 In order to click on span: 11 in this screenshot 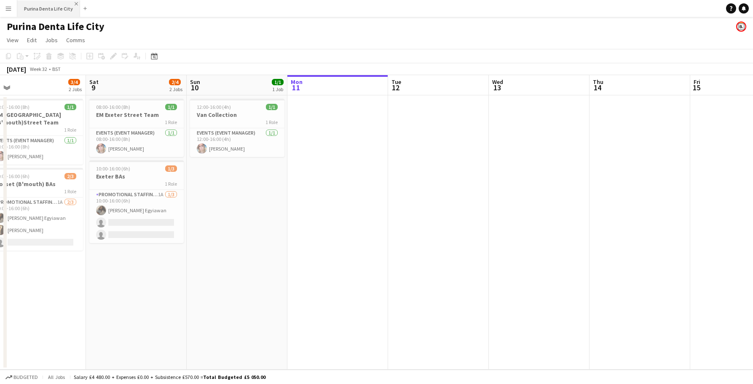, I will do `click(296, 87)`.